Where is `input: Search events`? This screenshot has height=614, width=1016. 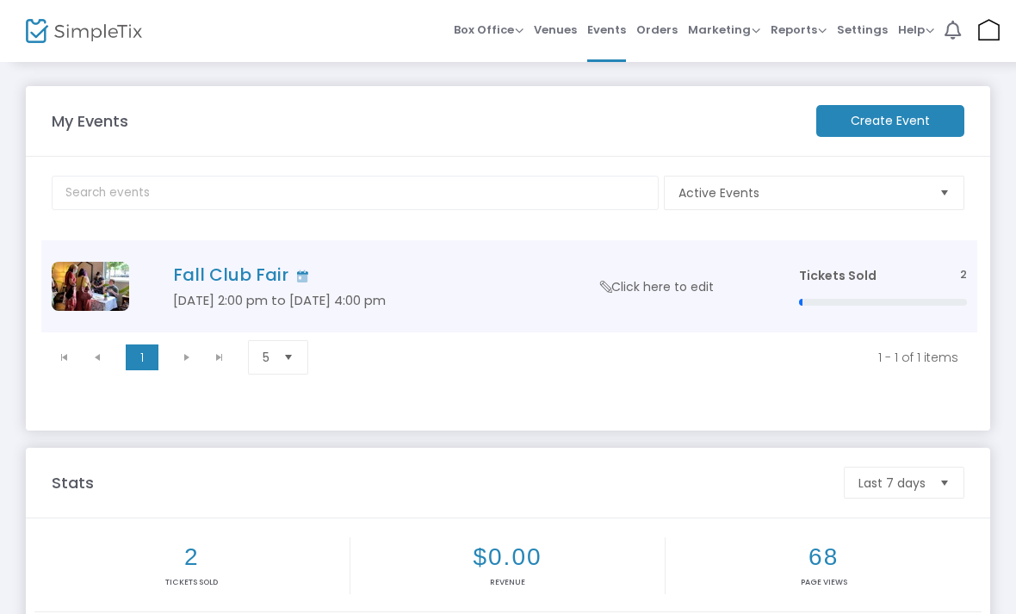
input: Search events is located at coordinates (355, 193).